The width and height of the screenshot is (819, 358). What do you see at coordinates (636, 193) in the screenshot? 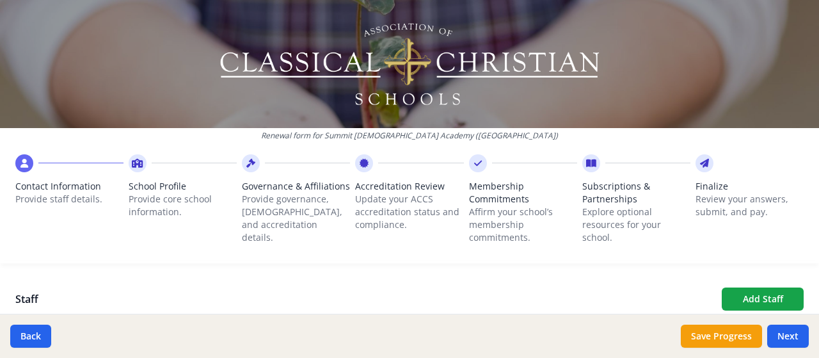
I see `span: Subscriptions & Partnerships` at bounding box center [636, 193].